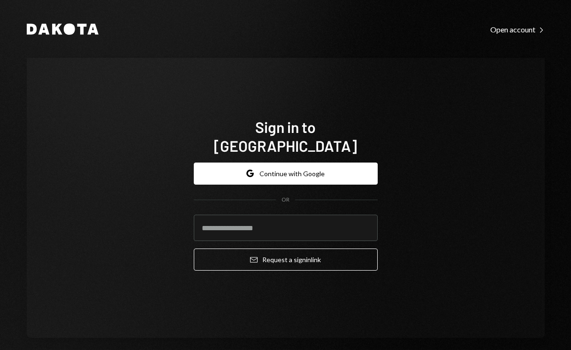  I want to click on div: Open account, so click(518, 30).